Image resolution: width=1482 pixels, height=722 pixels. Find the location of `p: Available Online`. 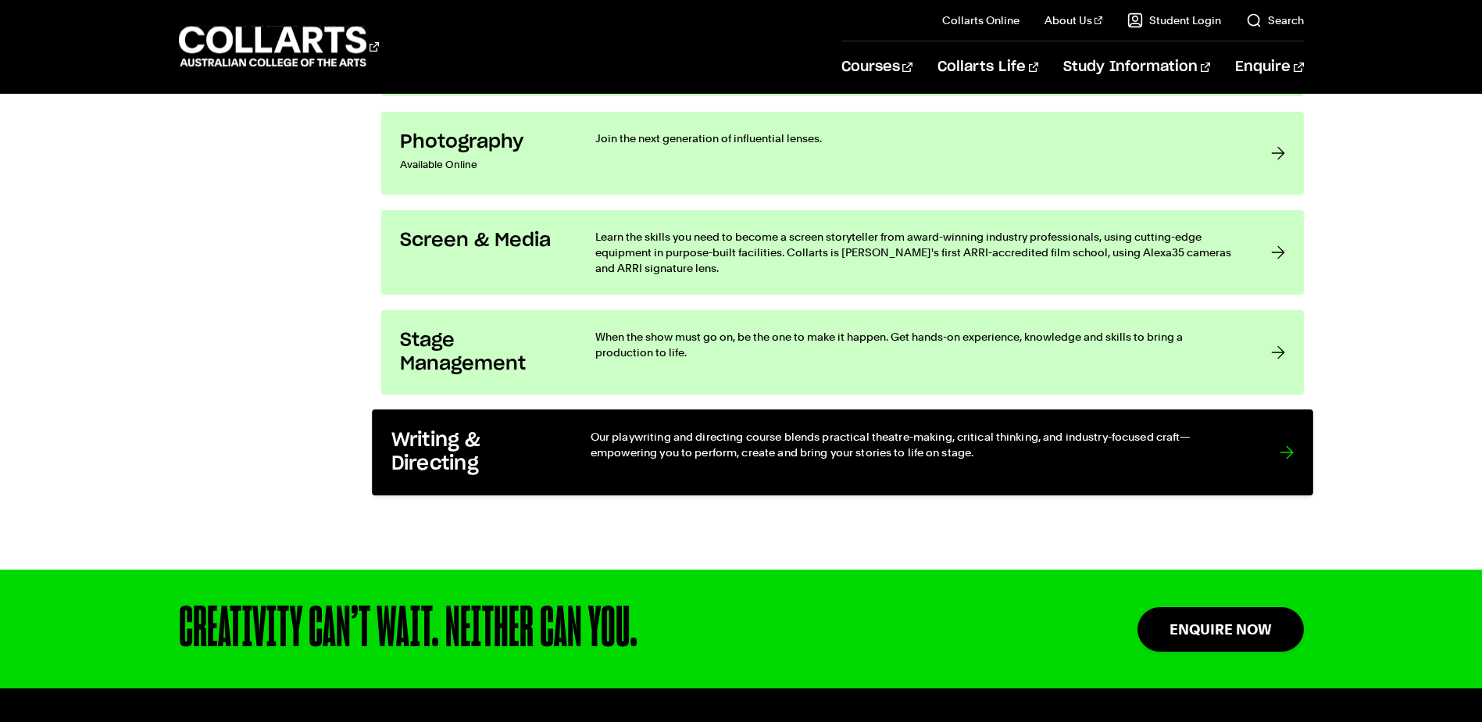

p: Available Online is located at coordinates (482, 165).